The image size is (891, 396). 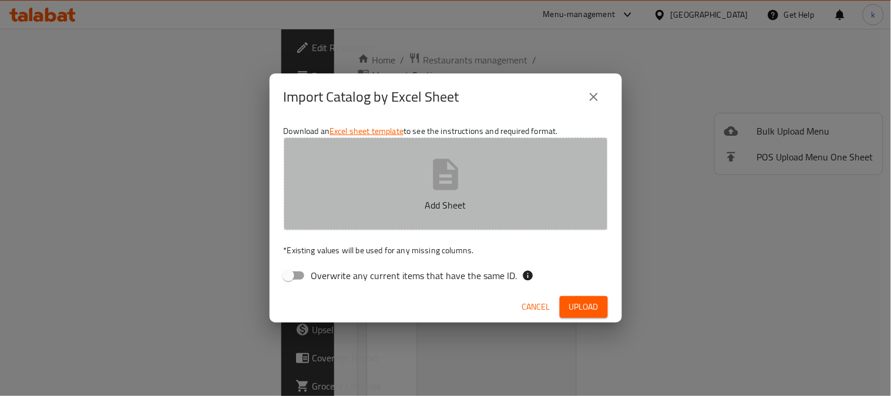 What do you see at coordinates (446, 205) in the screenshot?
I see `p: Add Sheet` at bounding box center [446, 205].